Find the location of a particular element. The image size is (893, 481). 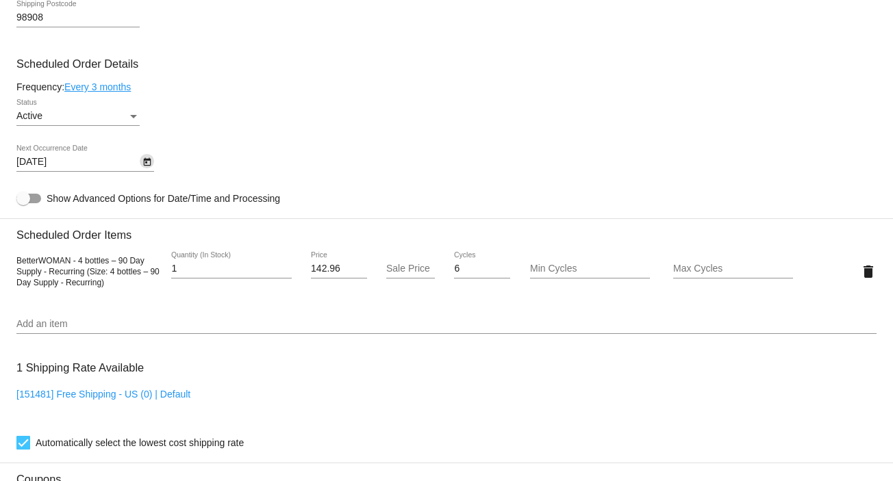

span: Show Advanced Options for Date/Time and Processing is located at coordinates (163, 199).